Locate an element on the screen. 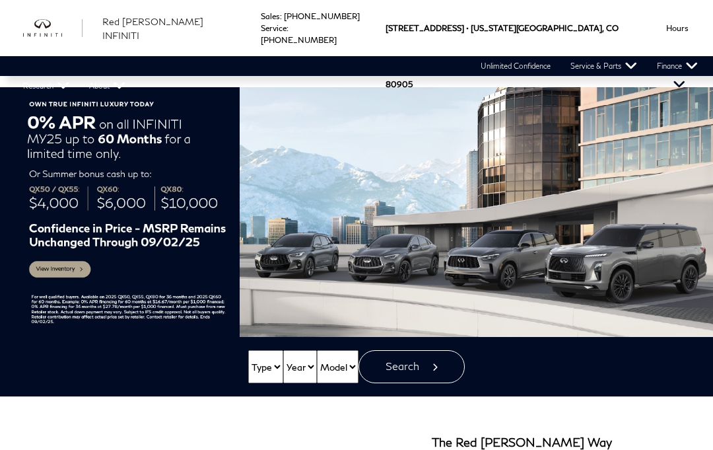 This screenshot has height=450, width=713. a: Express Store is located at coordinates (511, 46).